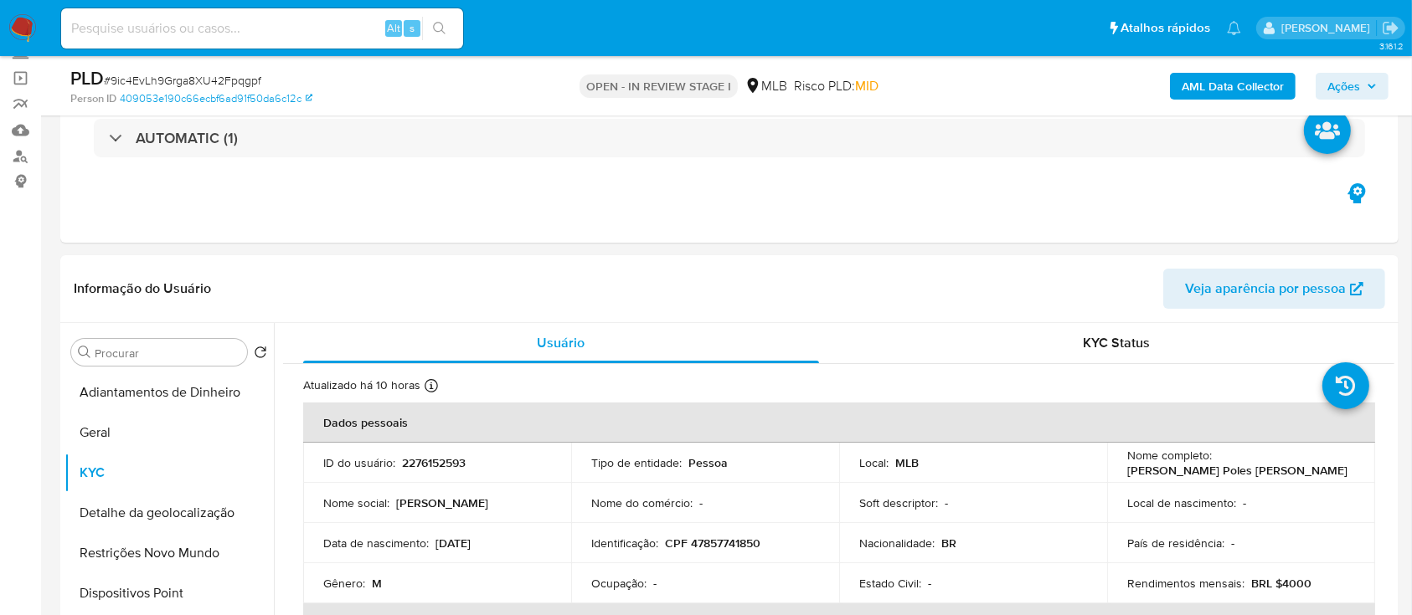 Image resolution: width=1412 pixels, height=615 pixels. Describe the element at coordinates (636, 463) in the screenshot. I see `p: Tipo de entidade :` at that location.